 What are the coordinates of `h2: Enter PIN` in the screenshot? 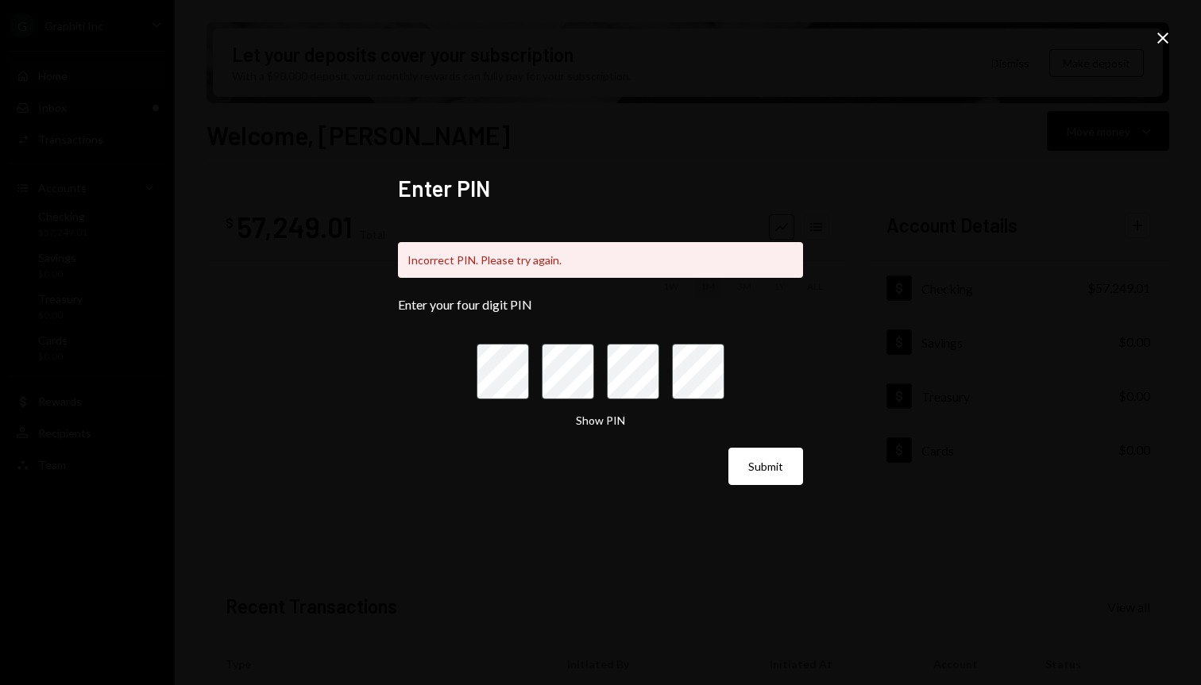 It's located at (600, 188).